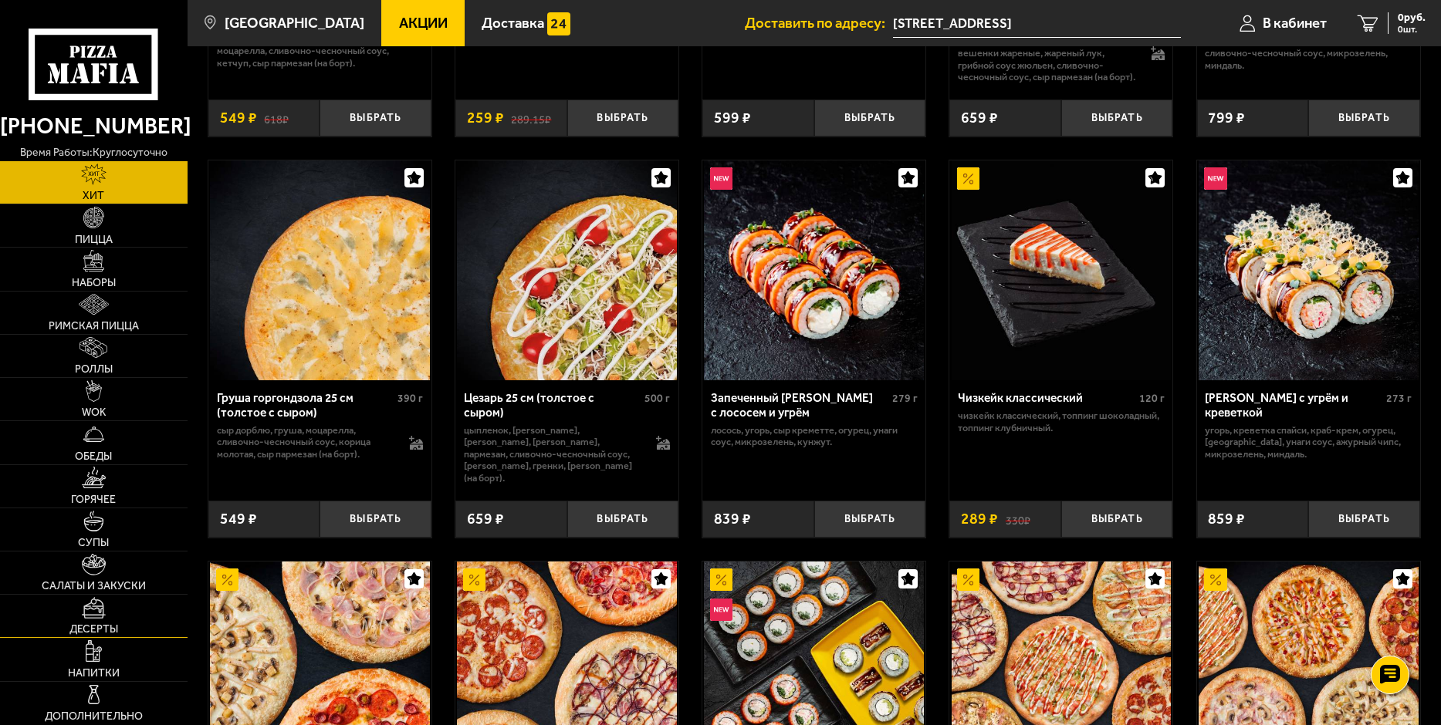 The width and height of the screenshot is (1441, 725). Describe the element at coordinates (512, 23) in the screenshot. I see `span: Доставка` at that location.